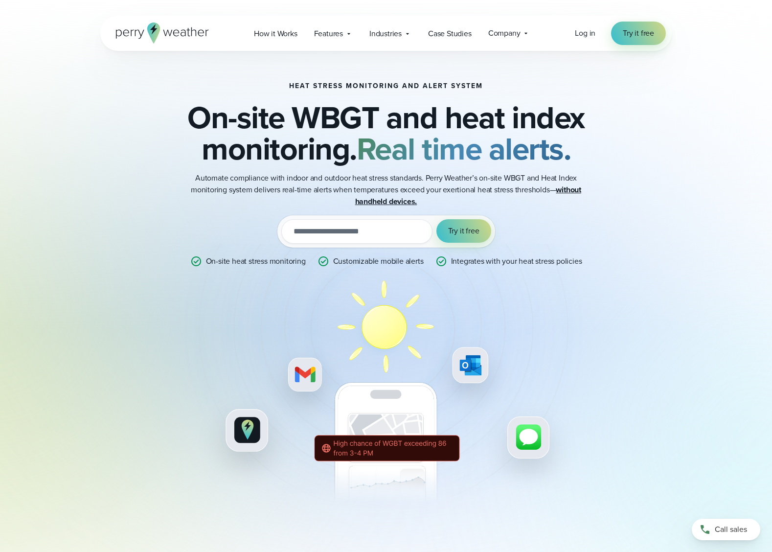  Describe the element at coordinates (378, 261) in the screenshot. I see `p: Customizable mobile alerts` at that location.